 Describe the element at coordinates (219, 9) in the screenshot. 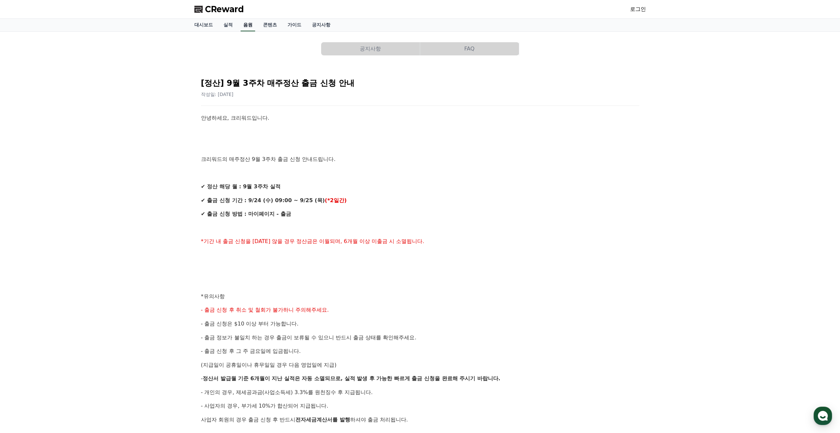

I see `a: CReward` at that location.